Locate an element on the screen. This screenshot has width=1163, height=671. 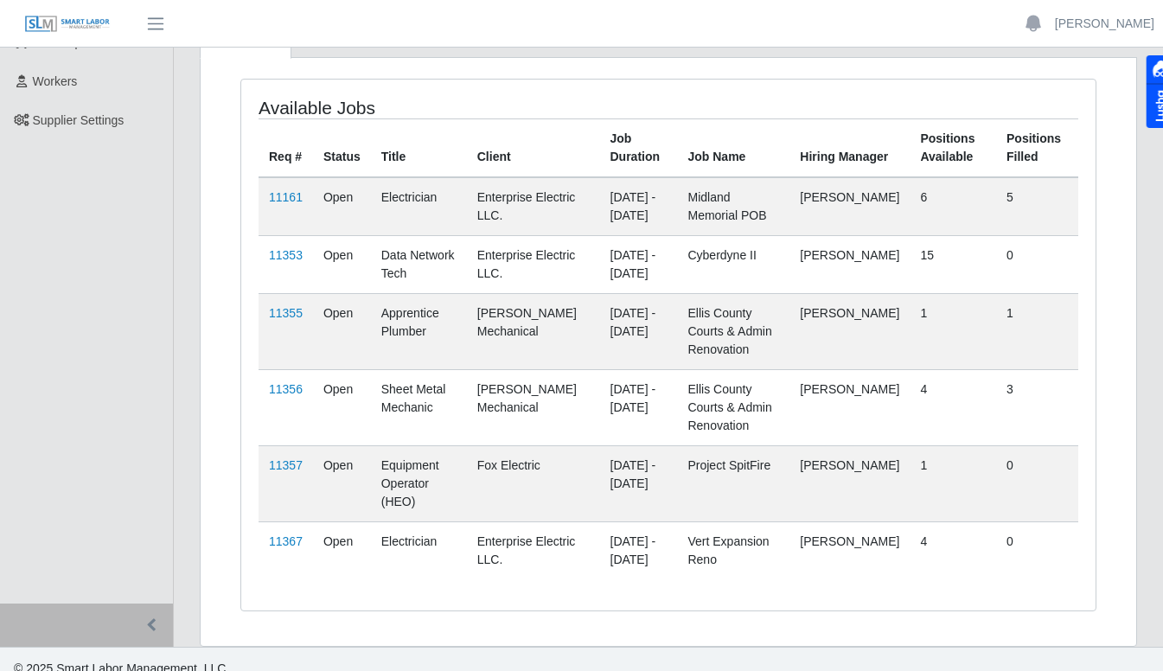
a: 11353 is located at coordinates (285, 255).